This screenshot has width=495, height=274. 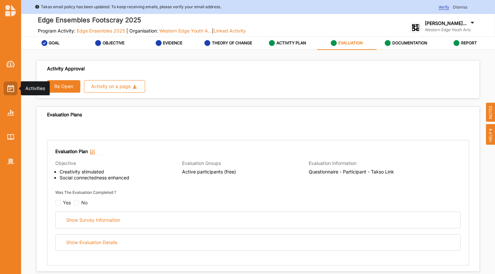 I want to click on li: Creativity stimulated, so click(x=121, y=172).